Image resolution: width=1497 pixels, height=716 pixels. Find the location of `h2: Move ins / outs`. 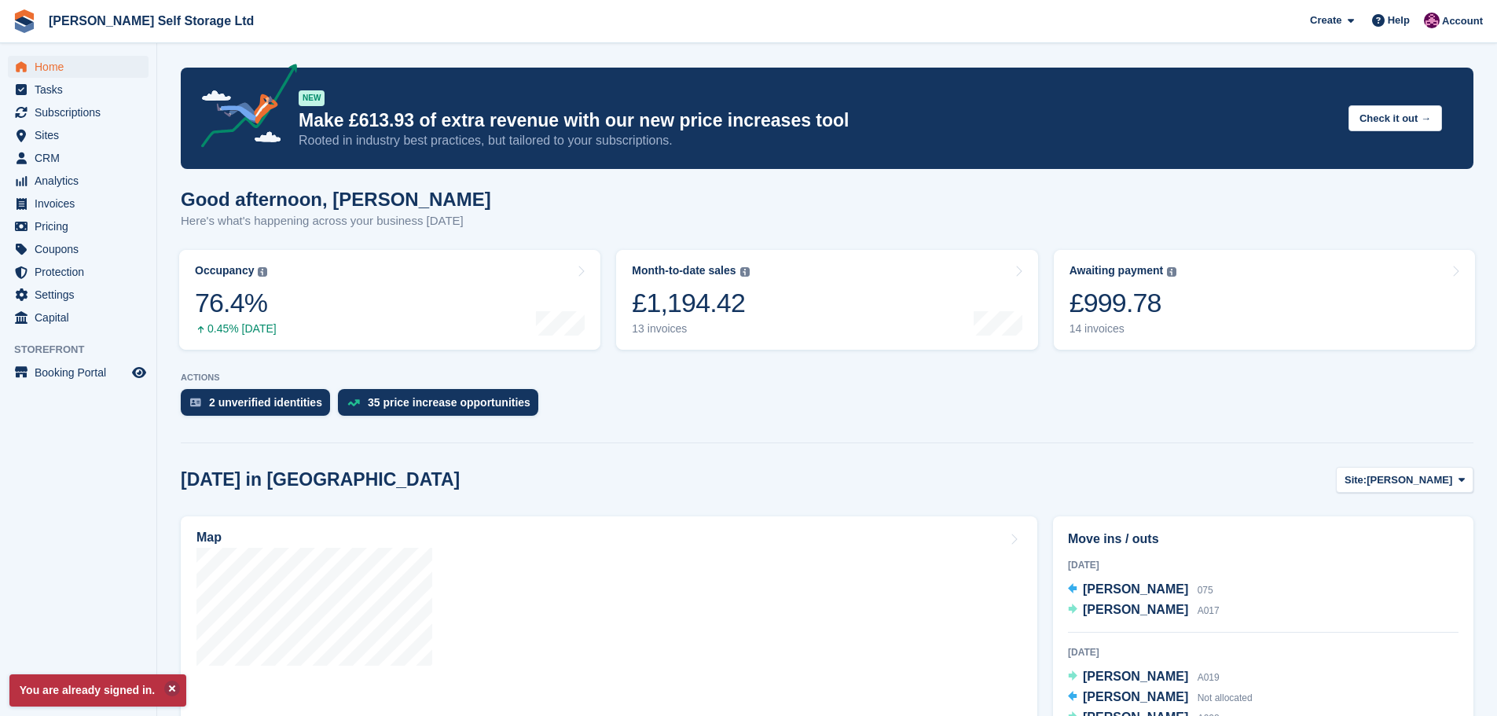

h2: Move ins / outs is located at coordinates (1262, 539).